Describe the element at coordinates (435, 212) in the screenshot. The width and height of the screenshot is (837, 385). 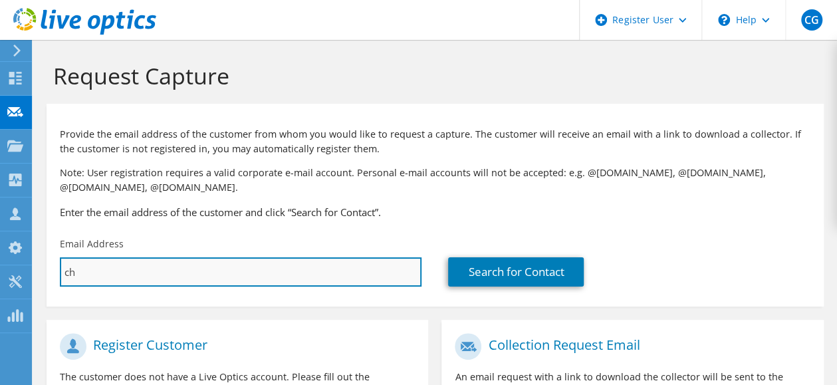
I see `h3: Enter the email address of the customer and click “Search for Contact”.` at that location.